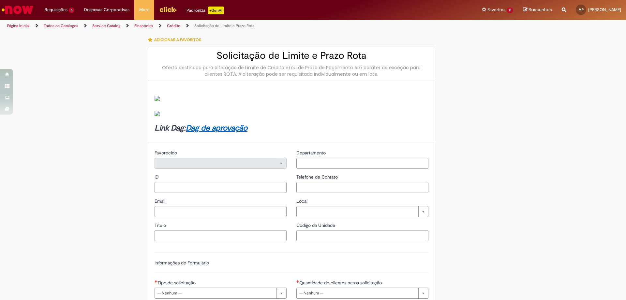 The image size is (626, 300). Describe the element at coordinates (341, 282) in the screenshot. I see `span: Quantidade de clientes nessa solicitação` at that location.